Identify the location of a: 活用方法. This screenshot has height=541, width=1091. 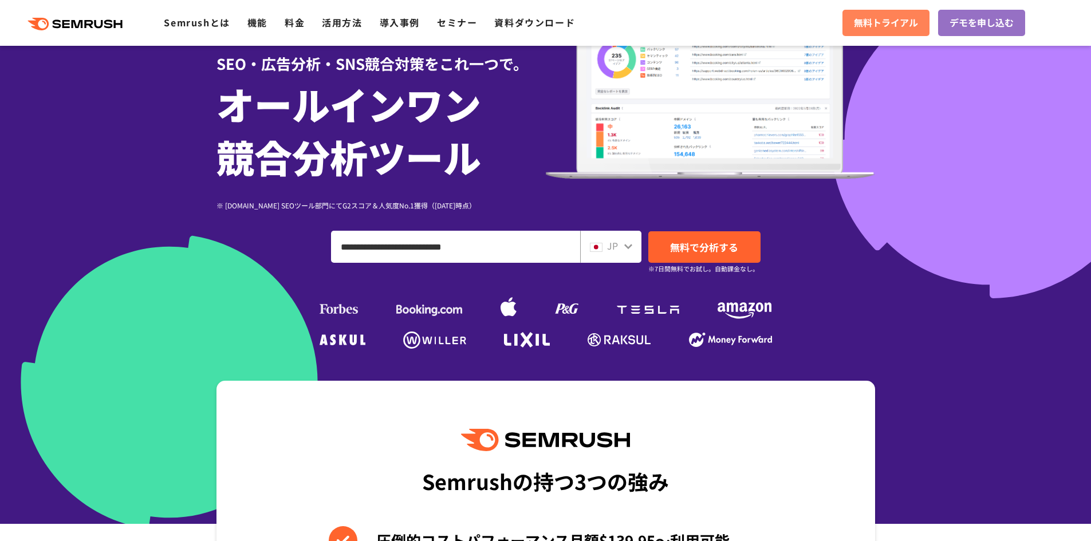
(342, 22).